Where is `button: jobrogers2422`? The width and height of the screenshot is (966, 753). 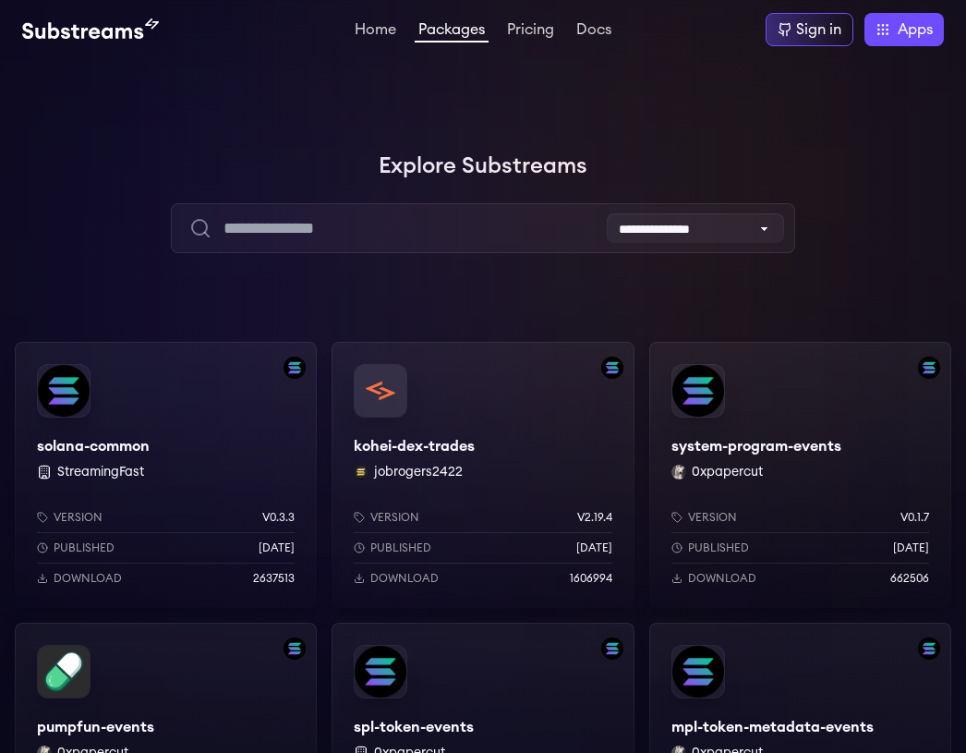
button: jobrogers2422 is located at coordinates (418, 472).